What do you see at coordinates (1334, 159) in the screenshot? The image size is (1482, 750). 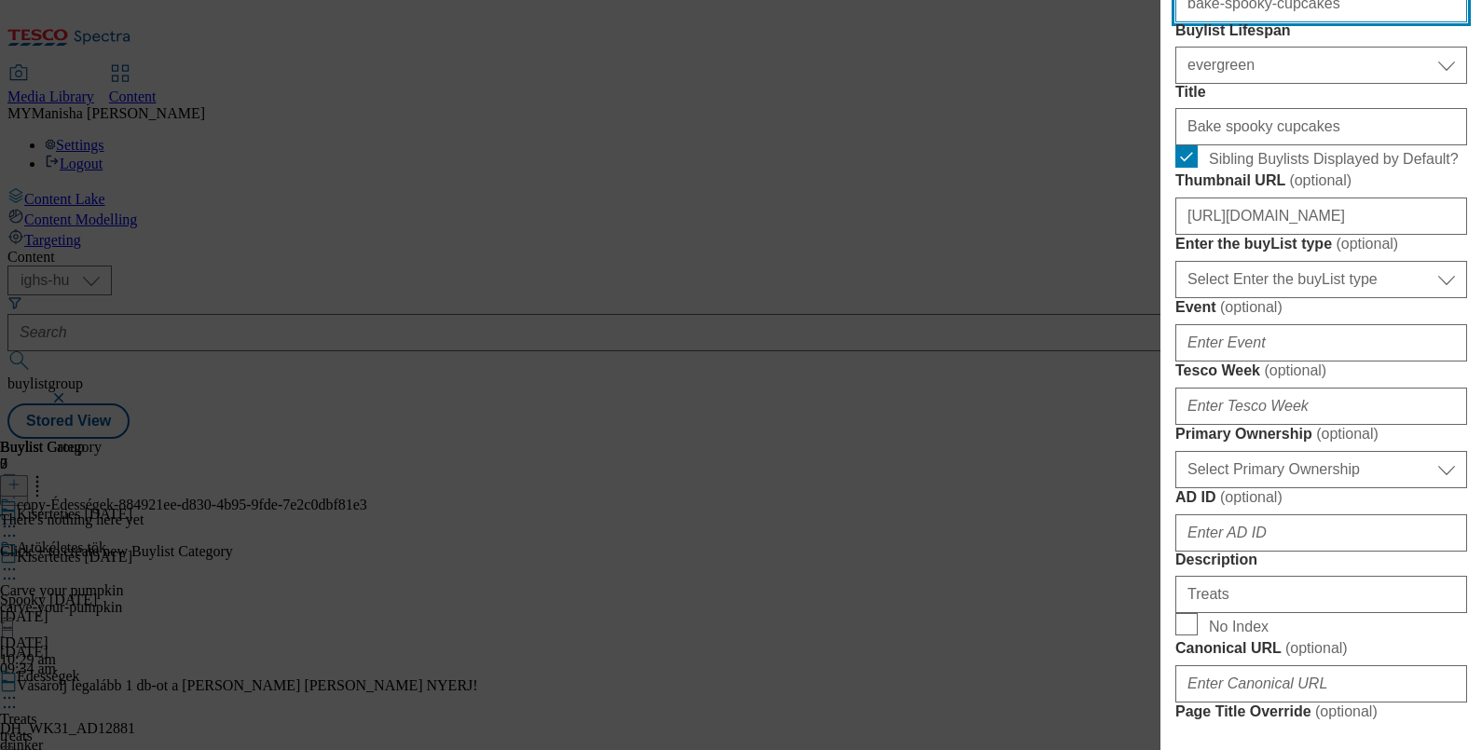 I see `span: Sibling Buylists Displayed by Default?` at bounding box center [1334, 159].